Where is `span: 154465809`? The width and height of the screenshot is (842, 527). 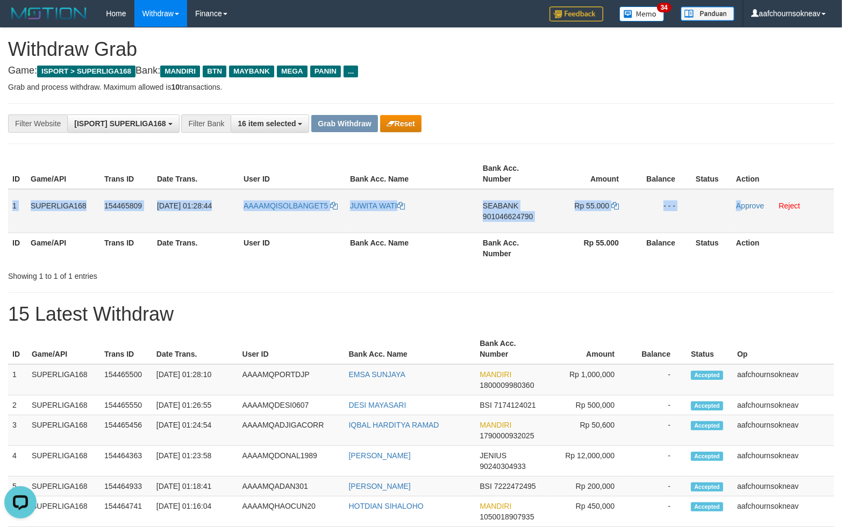
span: 154465809 is located at coordinates (123, 206).